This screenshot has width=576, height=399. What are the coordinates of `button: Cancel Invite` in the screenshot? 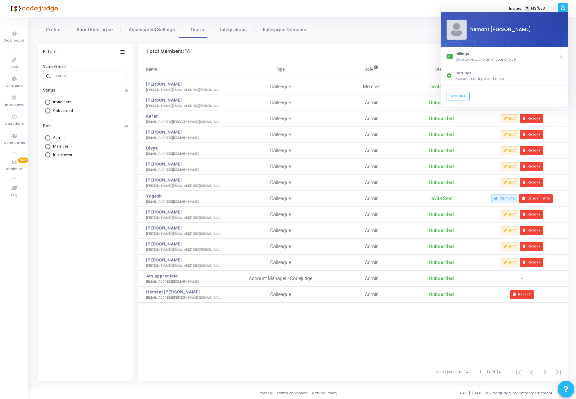 It's located at (536, 199).